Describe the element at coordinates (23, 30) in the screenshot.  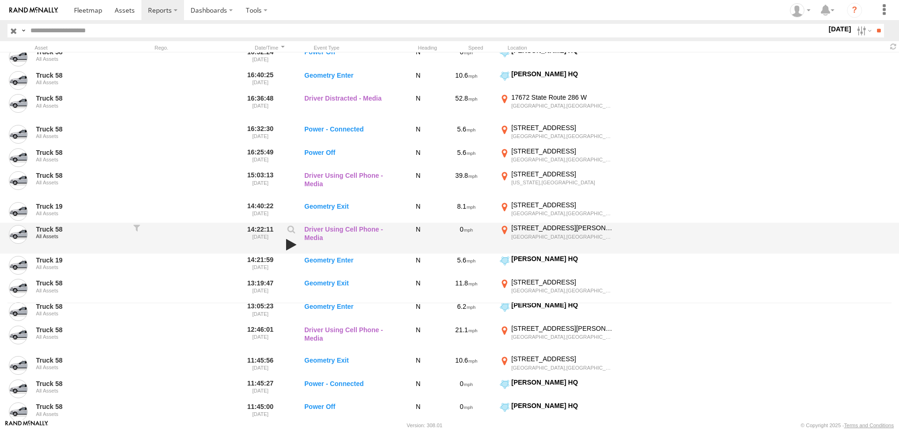
I see `label: Search Query` at that location.